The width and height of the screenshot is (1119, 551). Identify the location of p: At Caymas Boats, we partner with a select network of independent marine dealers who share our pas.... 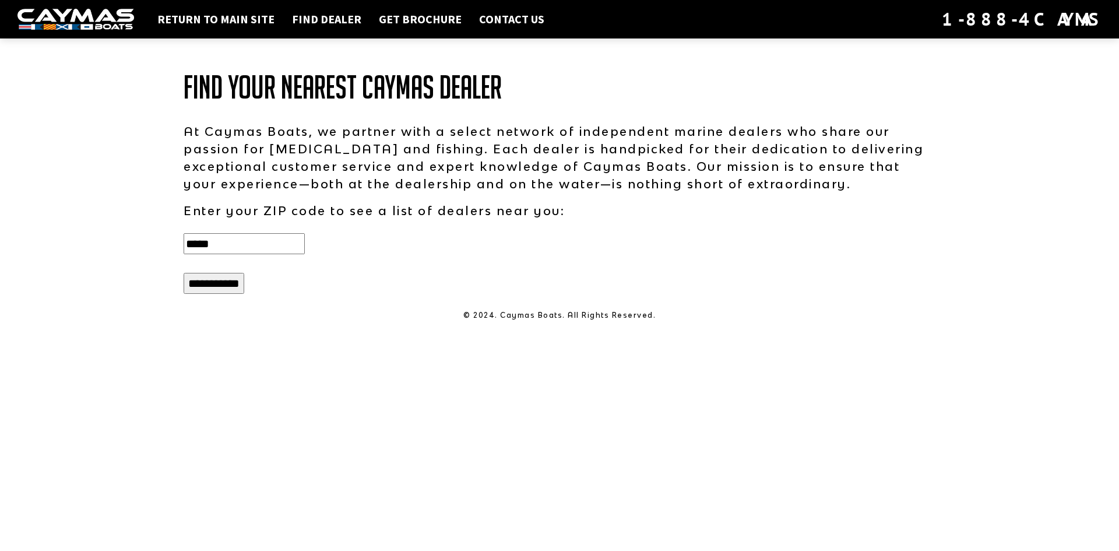
(559, 157).